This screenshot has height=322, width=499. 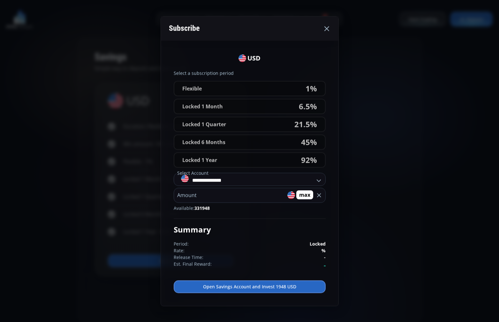 What do you see at coordinates (309, 160) in the screenshot?
I see `strong: 92%` at bounding box center [309, 160].